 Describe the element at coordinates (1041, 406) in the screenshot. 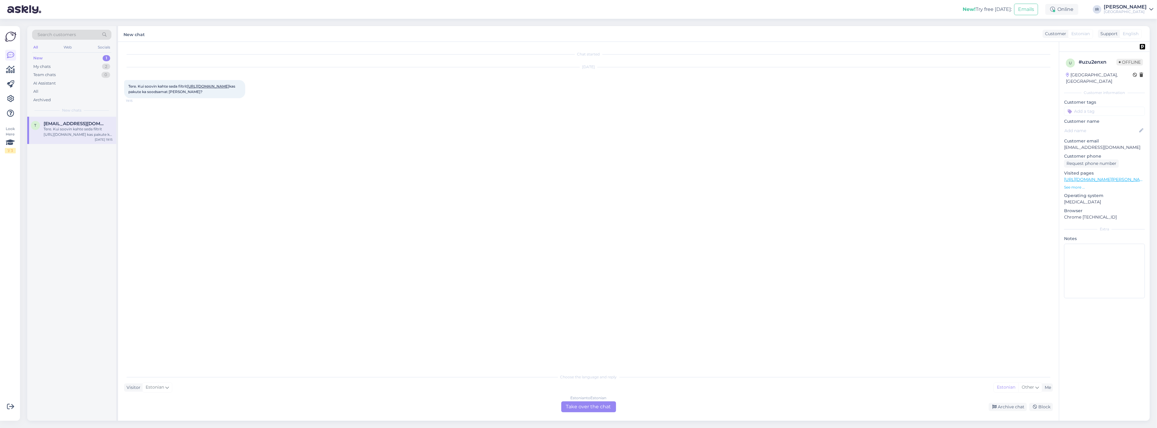

I see `div: Block` at that location.